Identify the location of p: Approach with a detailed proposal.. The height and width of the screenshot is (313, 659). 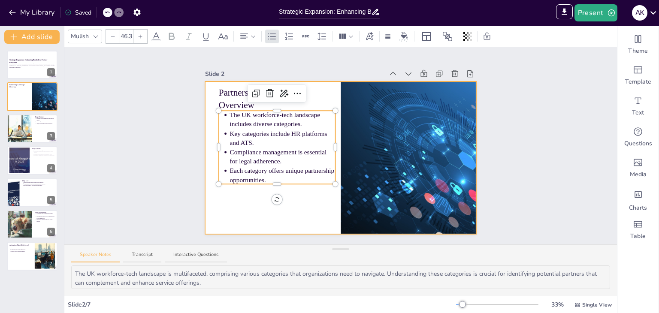
(21, 249).